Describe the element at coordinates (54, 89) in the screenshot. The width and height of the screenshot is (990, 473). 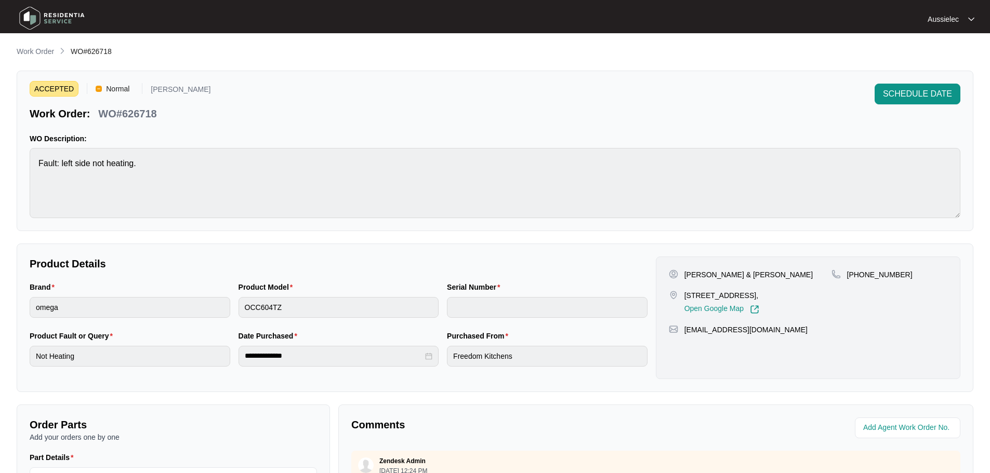
I see `span: ACCEPTED` at that location.